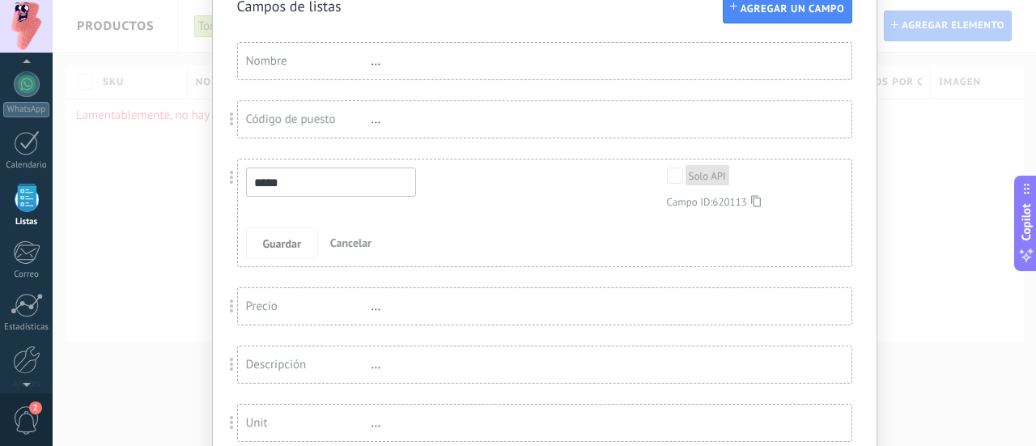 Image resolution: width=1036 pixels, height=446 pixels. I want to click on div: Precio, so click(308, 306).